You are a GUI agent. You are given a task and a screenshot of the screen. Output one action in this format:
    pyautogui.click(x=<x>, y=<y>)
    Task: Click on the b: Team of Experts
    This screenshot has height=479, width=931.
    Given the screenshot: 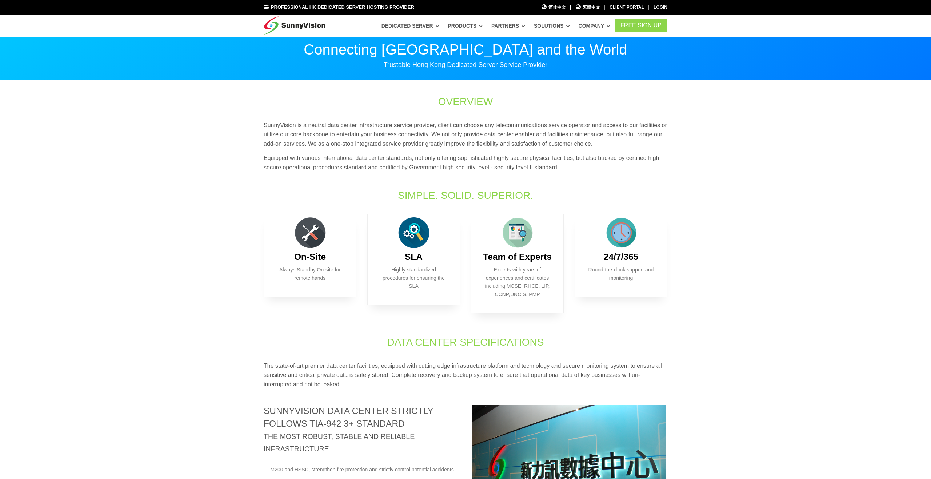 What is the action you would take?
    pyautogui.click(x=517, y=257)
    